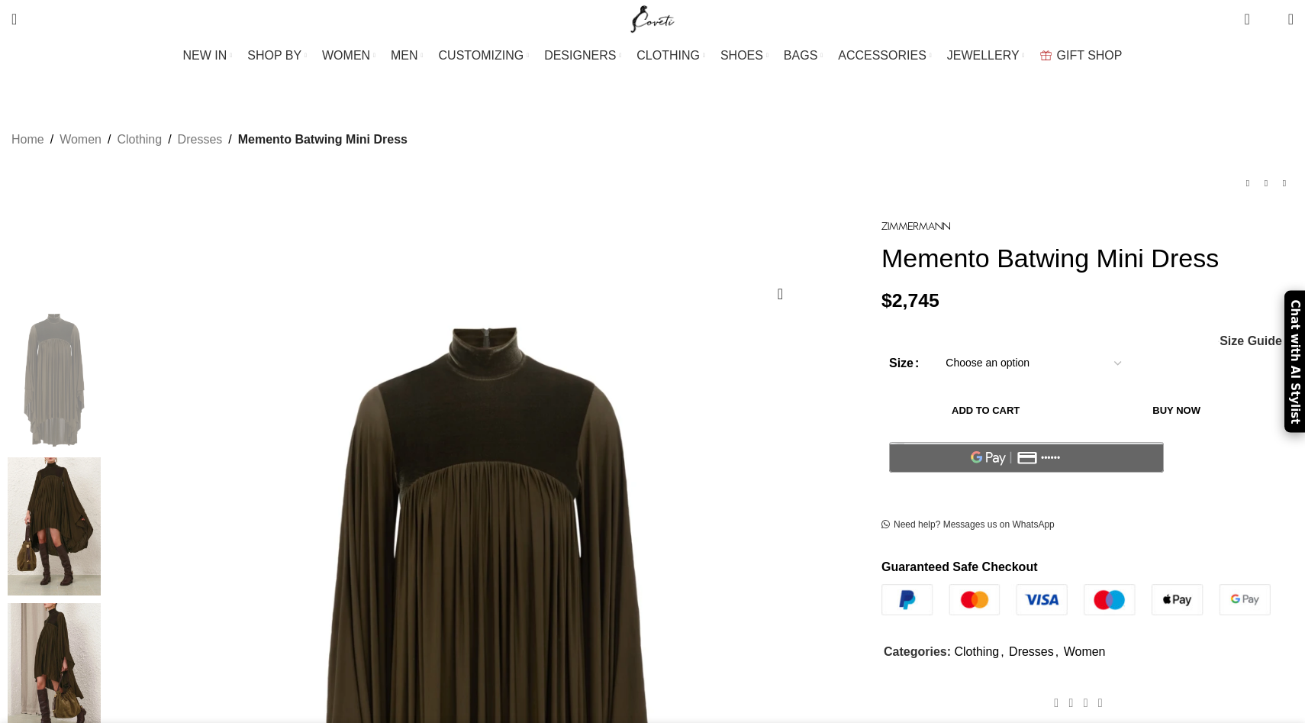 This screenshot has height=723, width=1305. What do you see at coordinates (742, 55) in the screenshot?
I see `span: SHOES` at bounding box center [742, 55].